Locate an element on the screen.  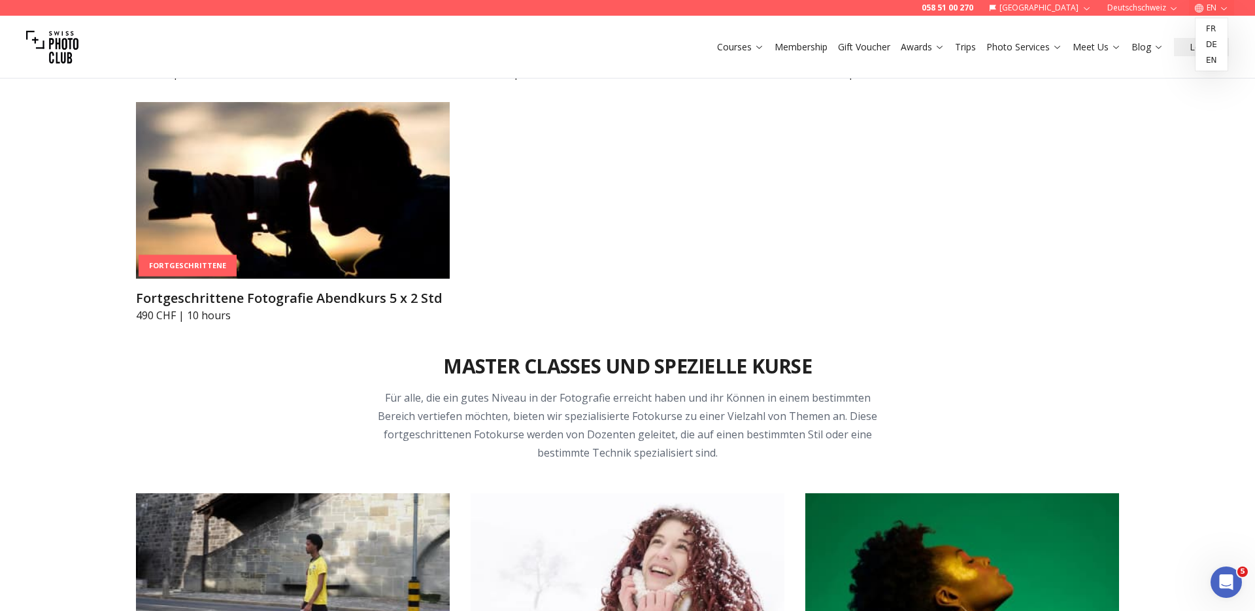
a: Meet Us is located at coordinates (1097, 47).